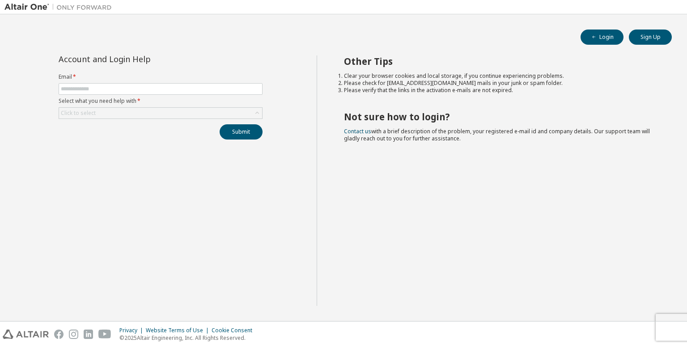 Image resolution: width=687 pixels, height=347 pixels. What do you see at coordinates (160, 77) in the screenshot?
I see `label: Email` at bounding box center [160, 77].